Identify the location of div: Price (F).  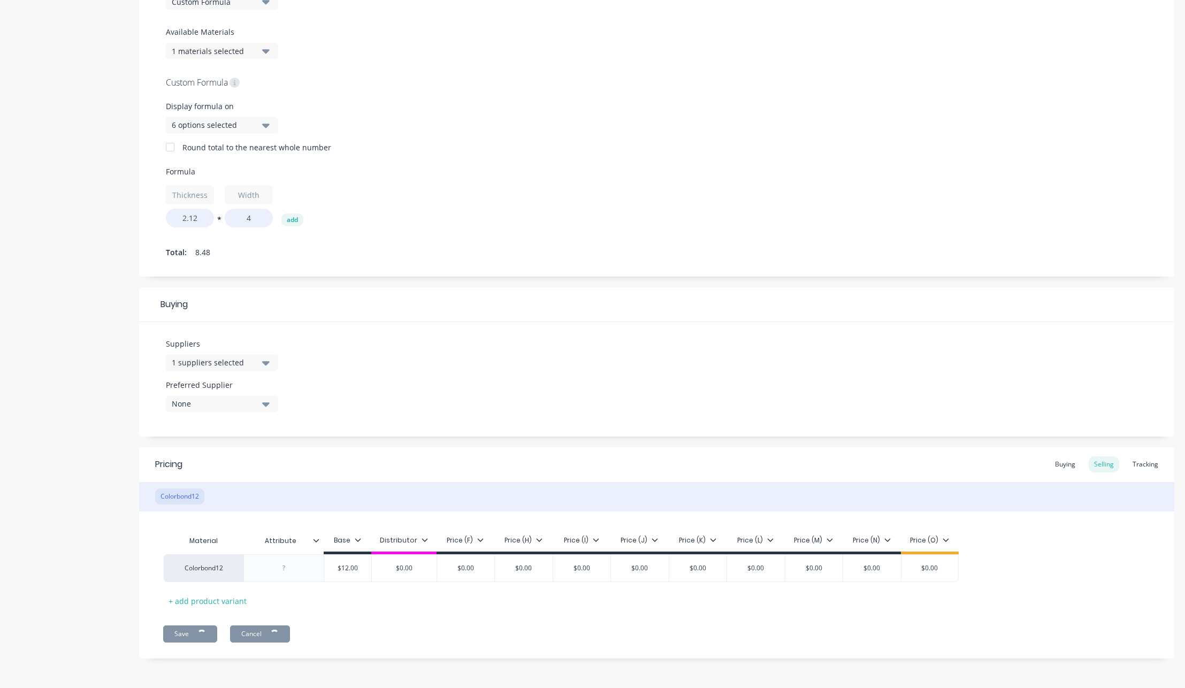
(465, 540).